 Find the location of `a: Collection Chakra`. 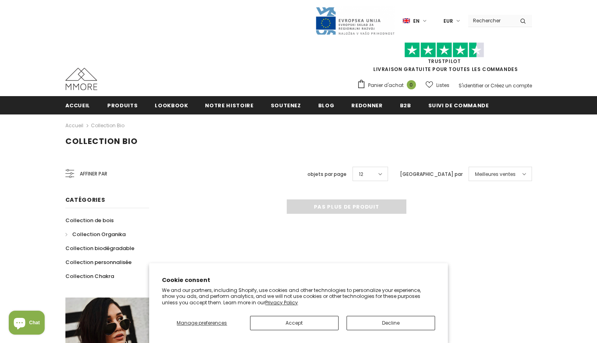

a: Collection Chakra is located at coordinates (90, 276).